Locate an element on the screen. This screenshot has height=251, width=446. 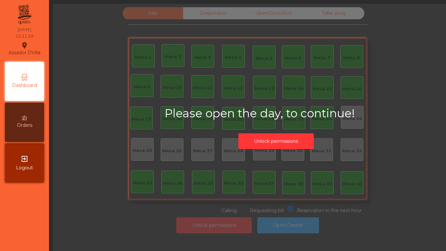
i: exit_to_app is located at coordinates (24, 159).